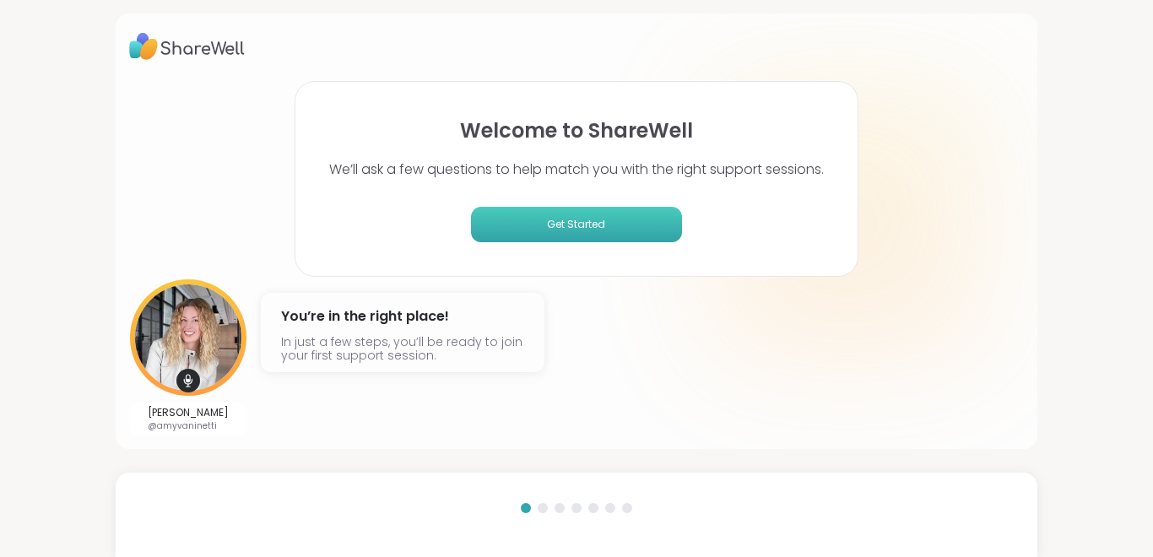 Image resolution: width=1153 pixels, height=557 pixels. Describe the element at coordinates (576, 170) in the screenshot. I see `p: We’ll ask a few questions to help match you with the right support sessions.` at that location.